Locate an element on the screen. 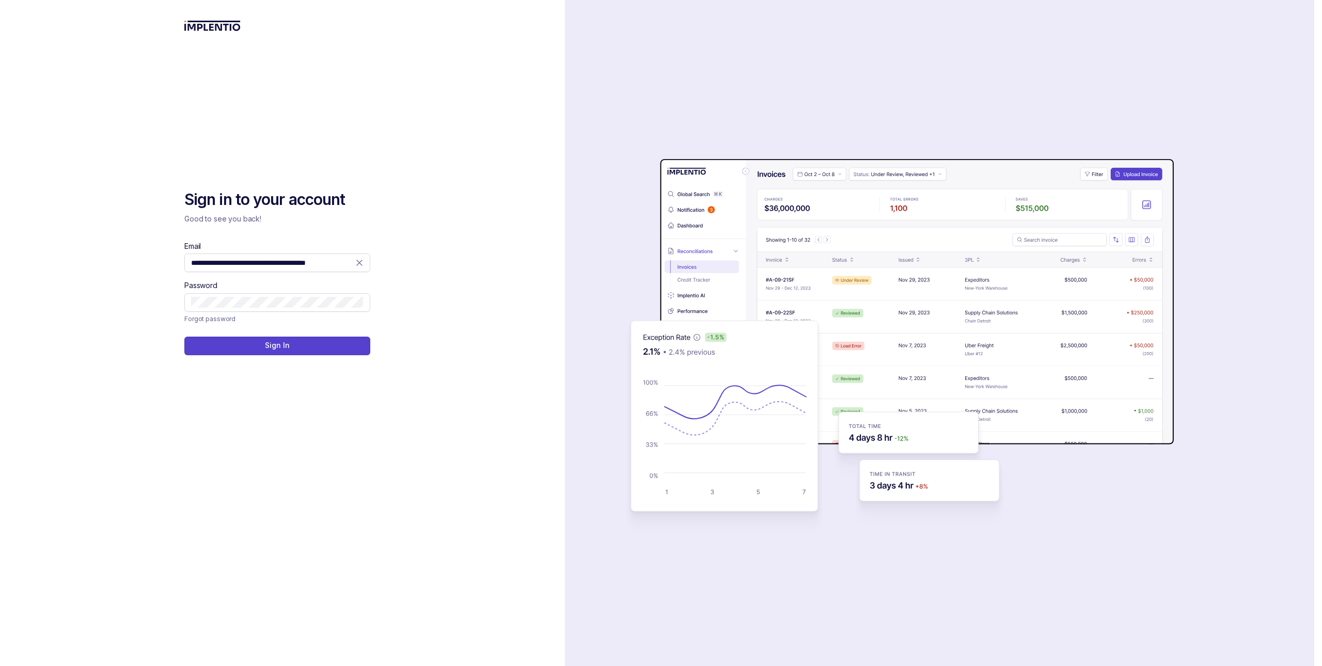 This screenshot has width=1322, height=666. a: Link Forgot password is located at coordinates (210, 319).